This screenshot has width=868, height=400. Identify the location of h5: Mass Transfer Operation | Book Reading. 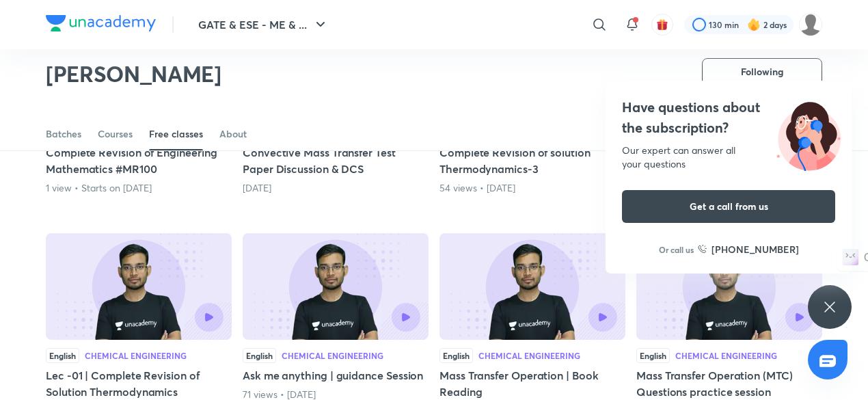
(533, 384).